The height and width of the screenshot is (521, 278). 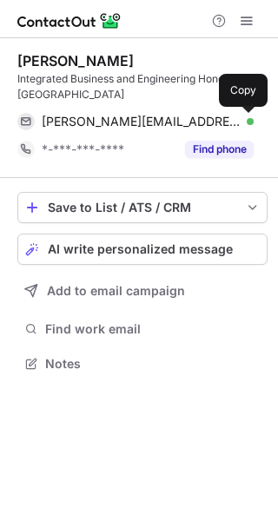 I want to click on span: Add to email campaign, so click(x=116, y=291).